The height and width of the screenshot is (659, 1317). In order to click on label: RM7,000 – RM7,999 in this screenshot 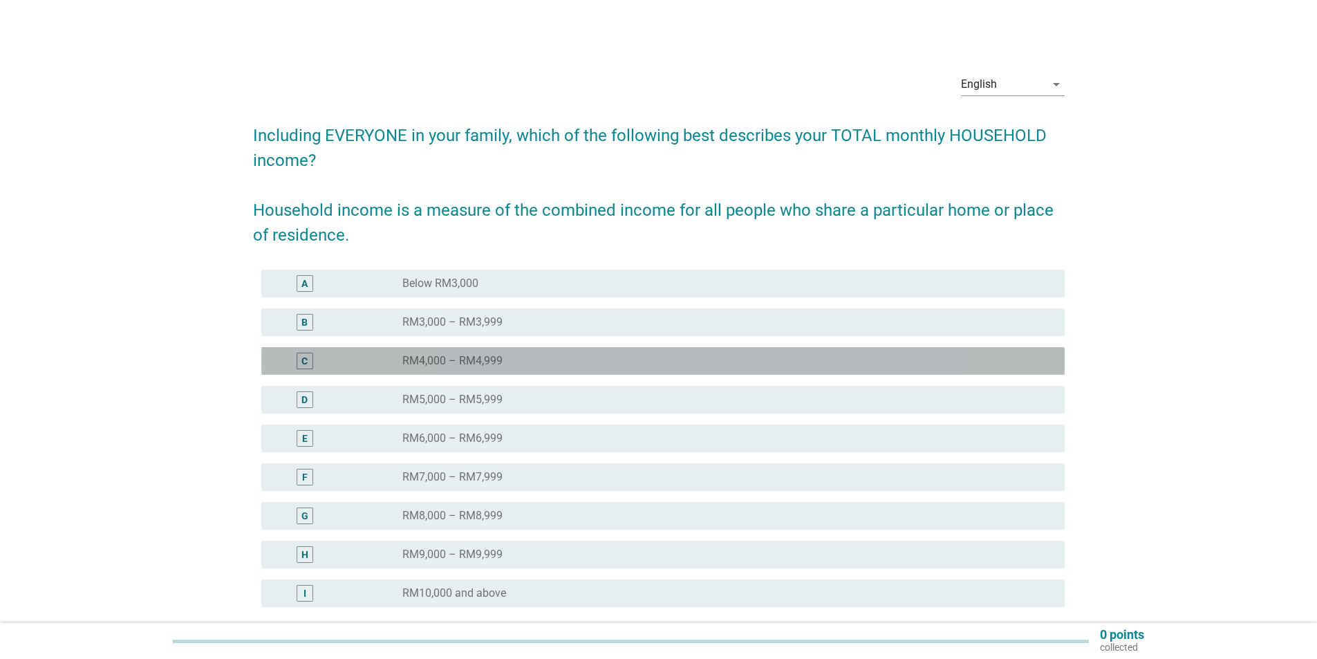, I will do `click(452, 477)`.